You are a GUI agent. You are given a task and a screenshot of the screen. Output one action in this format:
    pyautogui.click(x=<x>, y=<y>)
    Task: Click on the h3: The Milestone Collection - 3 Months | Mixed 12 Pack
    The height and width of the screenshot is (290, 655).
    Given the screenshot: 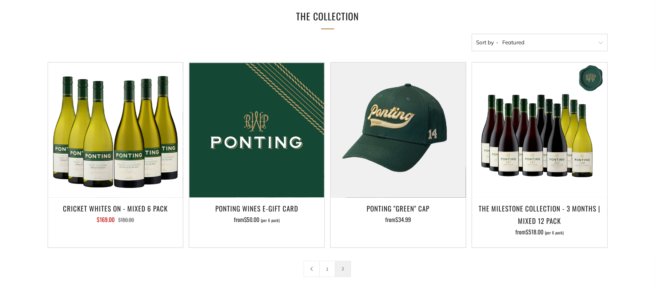 What is the action you would take?
    pyautogui.click(x=539, y=214)
    